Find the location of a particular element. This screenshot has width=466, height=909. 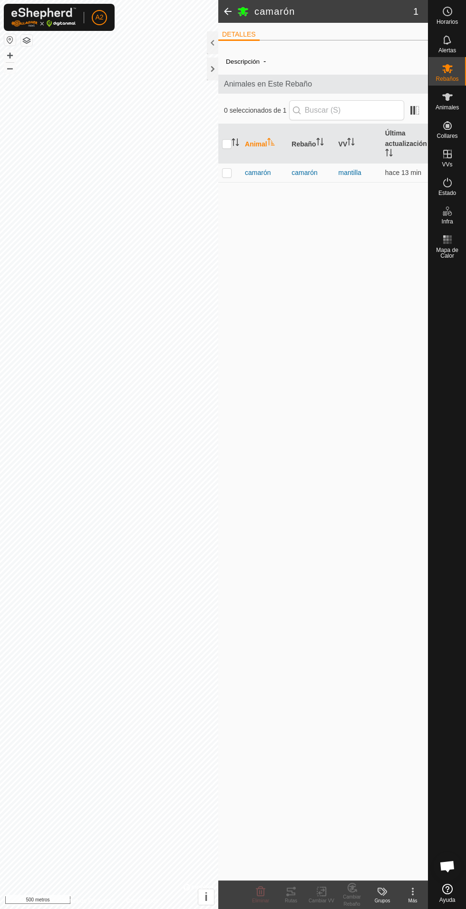

font: Grupos is located at coordinates (382, 901).